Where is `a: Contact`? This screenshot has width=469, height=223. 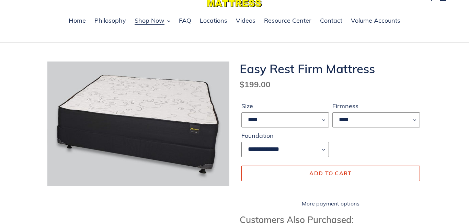 a: Contact is located at coordinates (331, 21).